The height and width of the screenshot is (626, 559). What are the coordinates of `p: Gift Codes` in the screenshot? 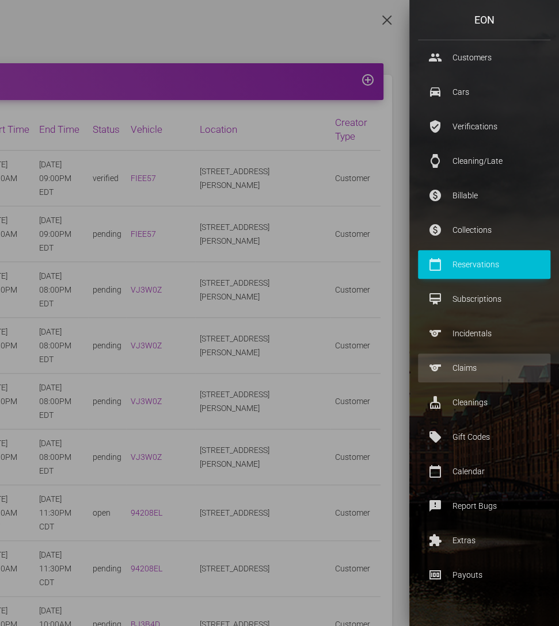 It's located at (484, 437).